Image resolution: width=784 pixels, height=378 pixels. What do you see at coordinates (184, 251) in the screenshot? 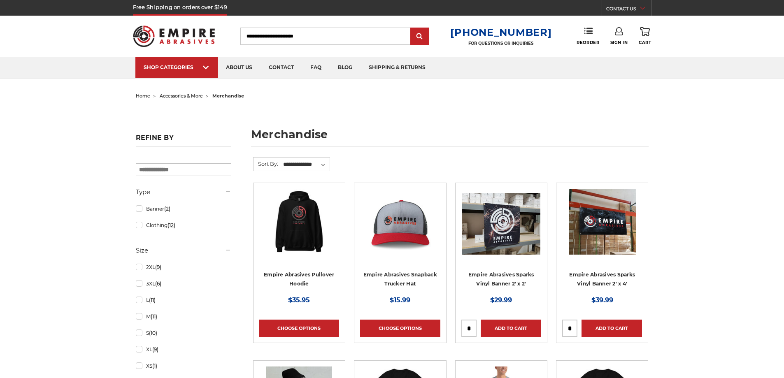
I see `h5: Size` at bounding box center [184, 251].